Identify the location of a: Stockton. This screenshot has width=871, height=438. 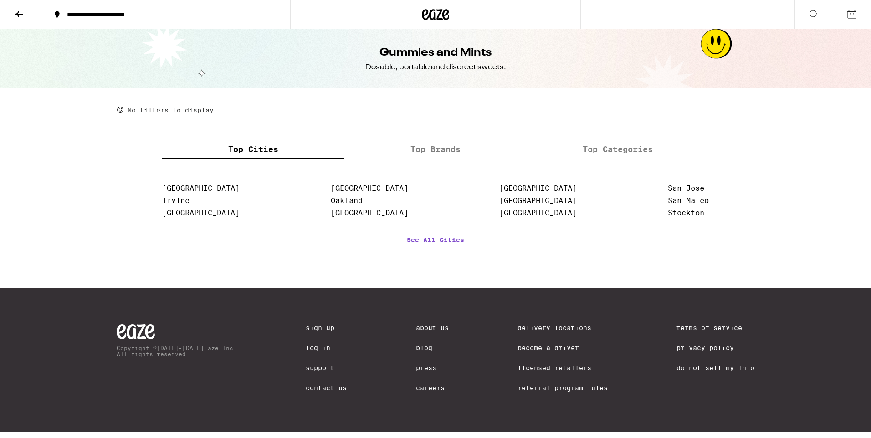
(686, 213).